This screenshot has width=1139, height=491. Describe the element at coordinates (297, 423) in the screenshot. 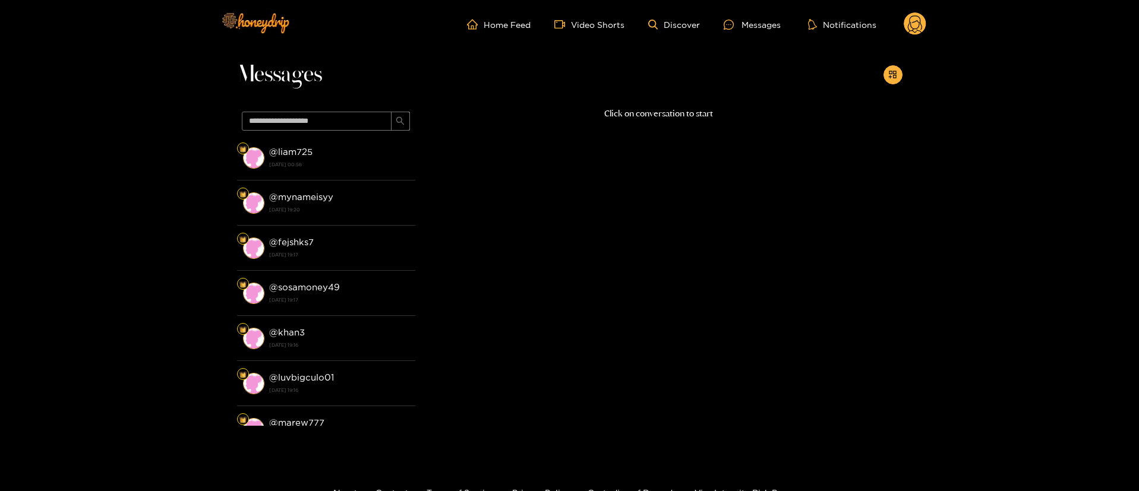

I see `strong: @ marew777` at that location.